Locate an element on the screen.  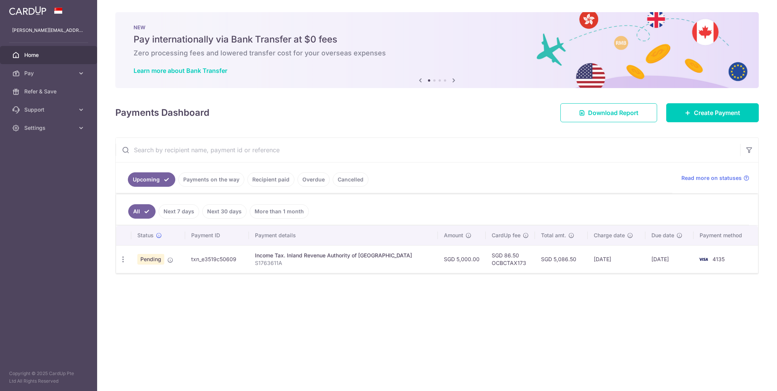
img: Bank Card is located at coordinates (703, 259).